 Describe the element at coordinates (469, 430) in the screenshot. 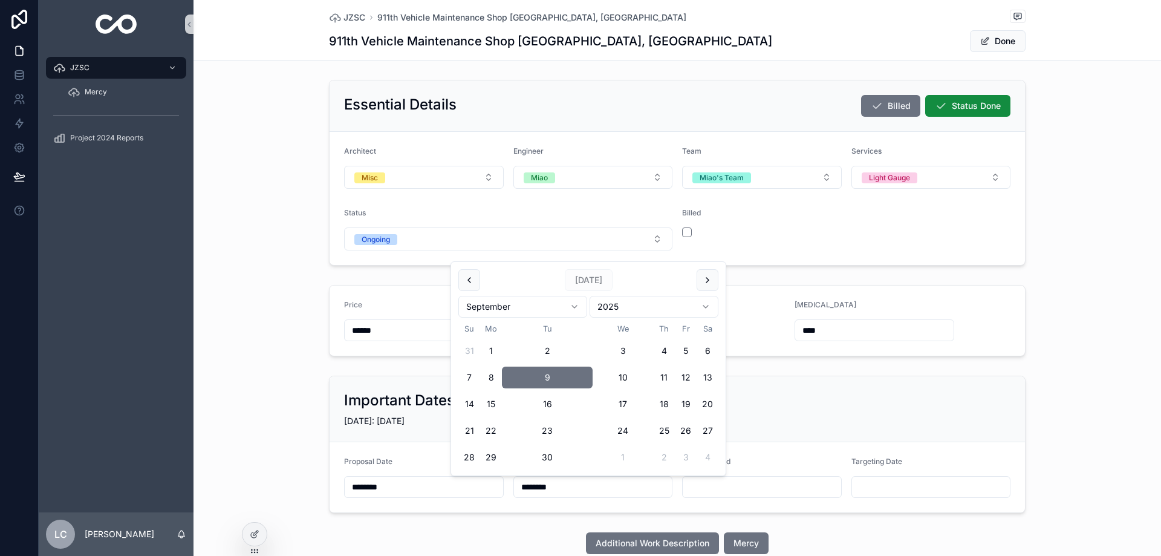

I see `button: Sunday, September 21st, 2025` at that location.